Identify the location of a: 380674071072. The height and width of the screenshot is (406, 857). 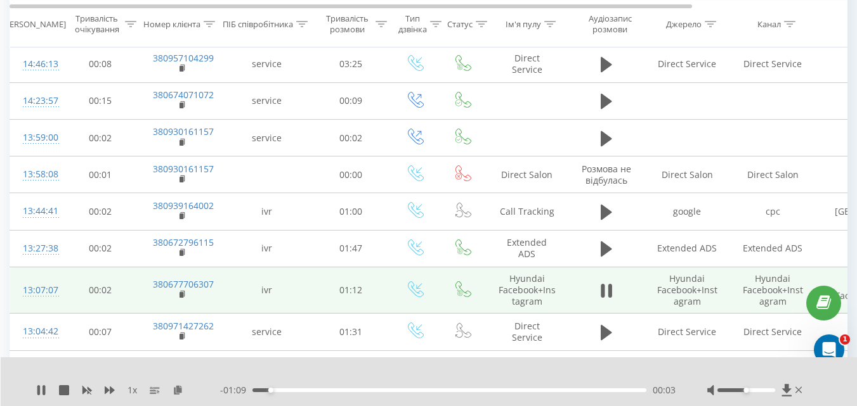
(183, 94).